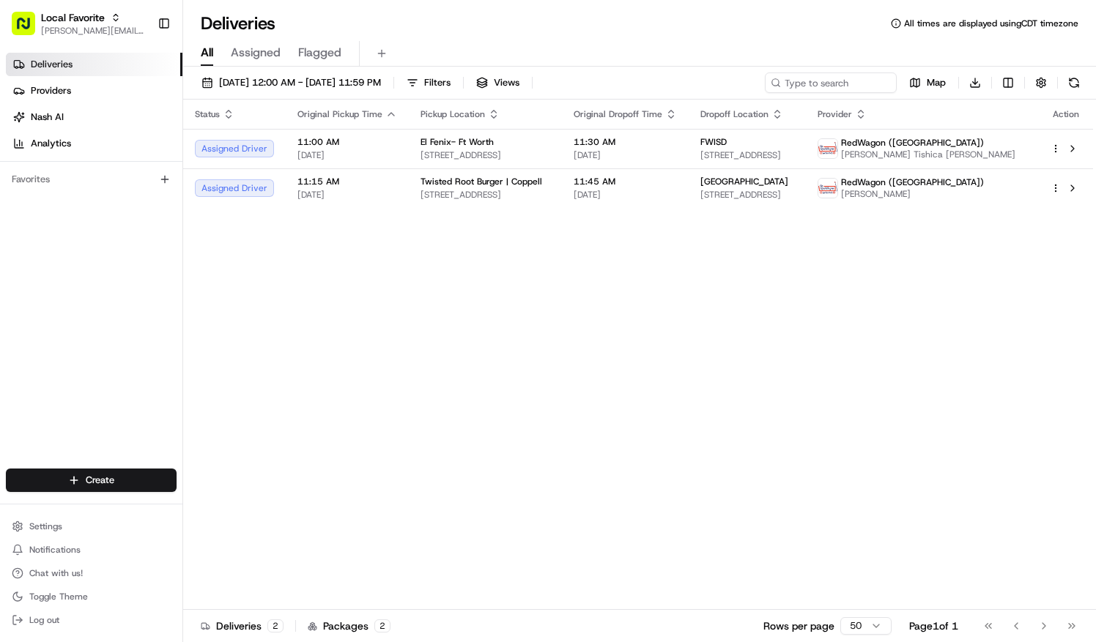 The height and width of the screenshot is (642, 1096). What do you see at coordinates (45, 527) in the screenshot?
I see `span: Settings` at bounding box center [45, 527].